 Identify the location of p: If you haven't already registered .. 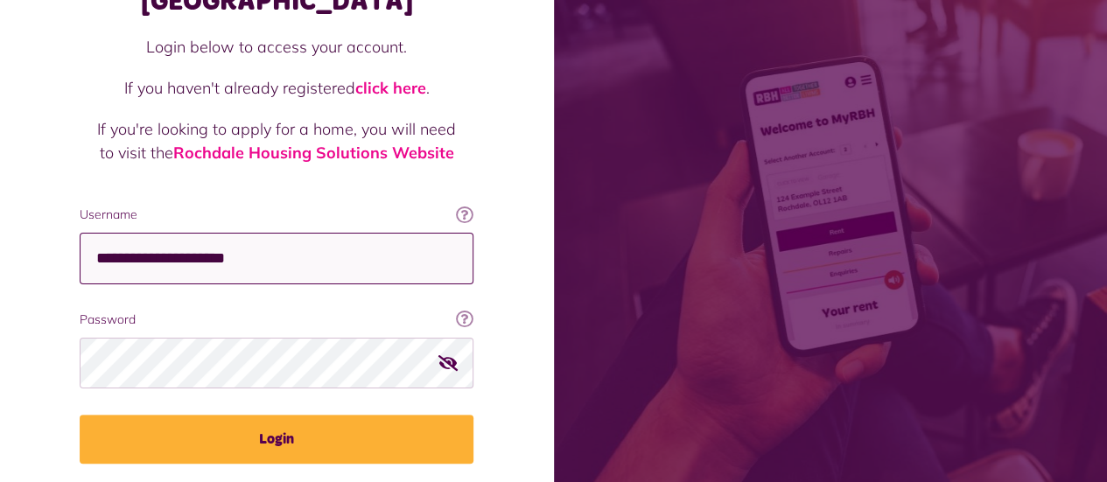
(276, 87).